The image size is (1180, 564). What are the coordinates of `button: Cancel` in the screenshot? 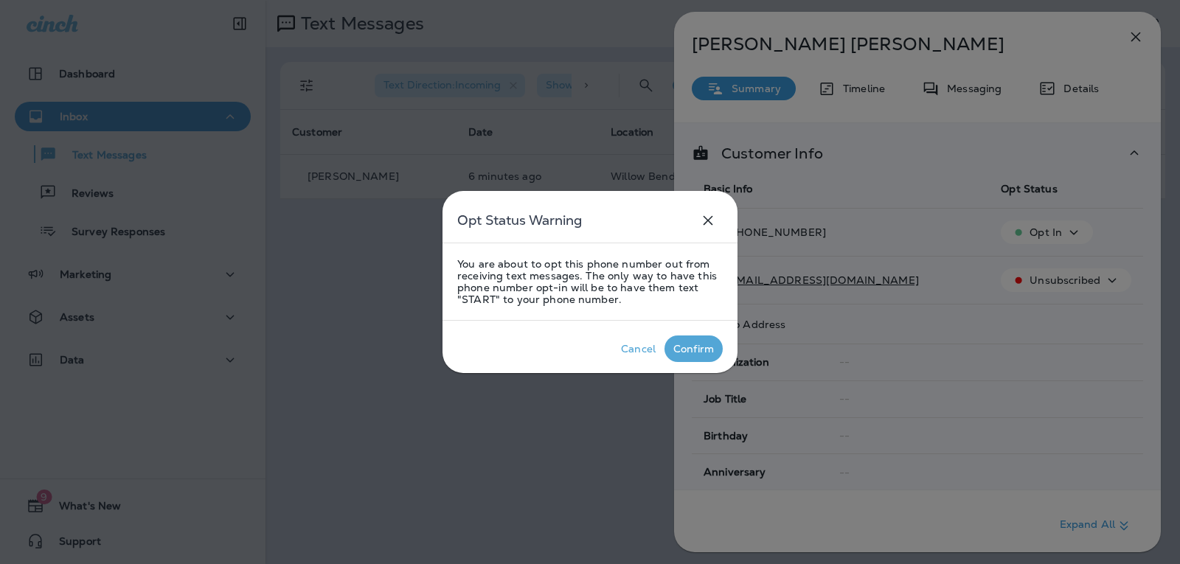 It's located at (638, 349).